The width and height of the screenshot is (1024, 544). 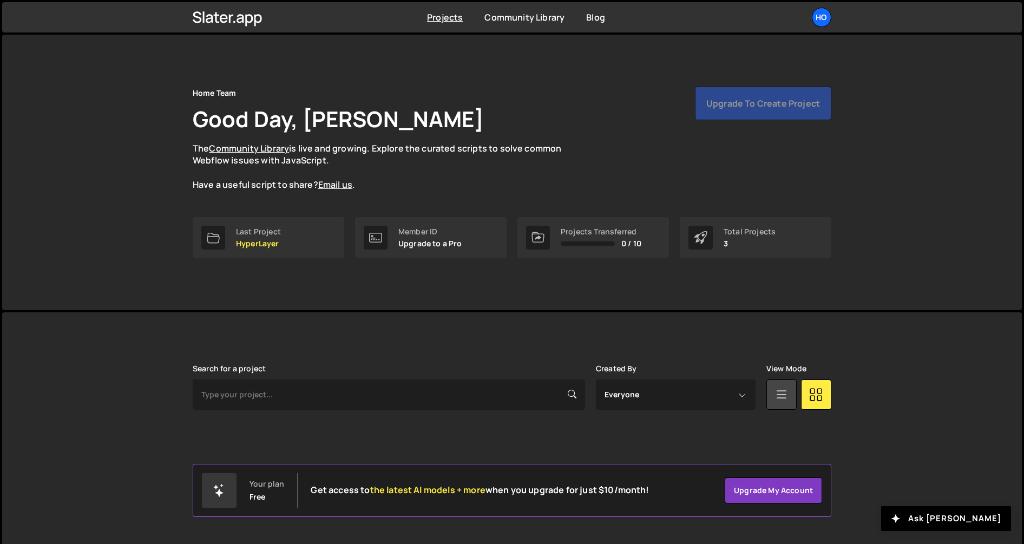 I want to click on span: 0 / 10, so click(x=631, y=244).